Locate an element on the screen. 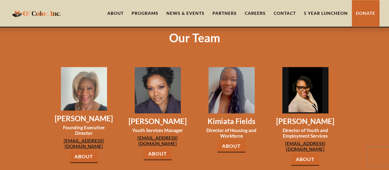 This screenshot has width=389, height=170. div: Programs is located at coordinates (145, 13).